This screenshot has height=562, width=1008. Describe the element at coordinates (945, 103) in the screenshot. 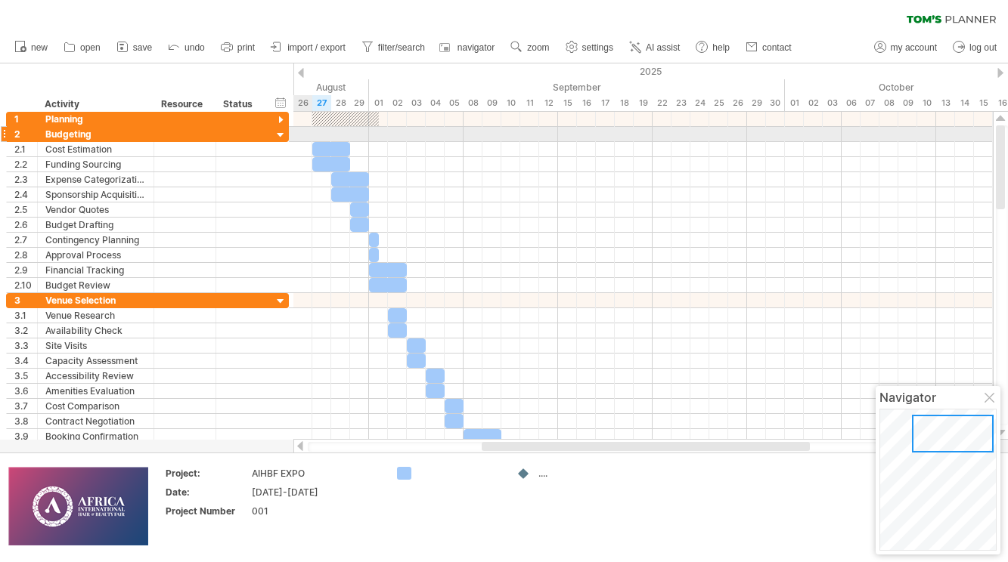

I see `div: Monday, 13 October 2025` at that location.